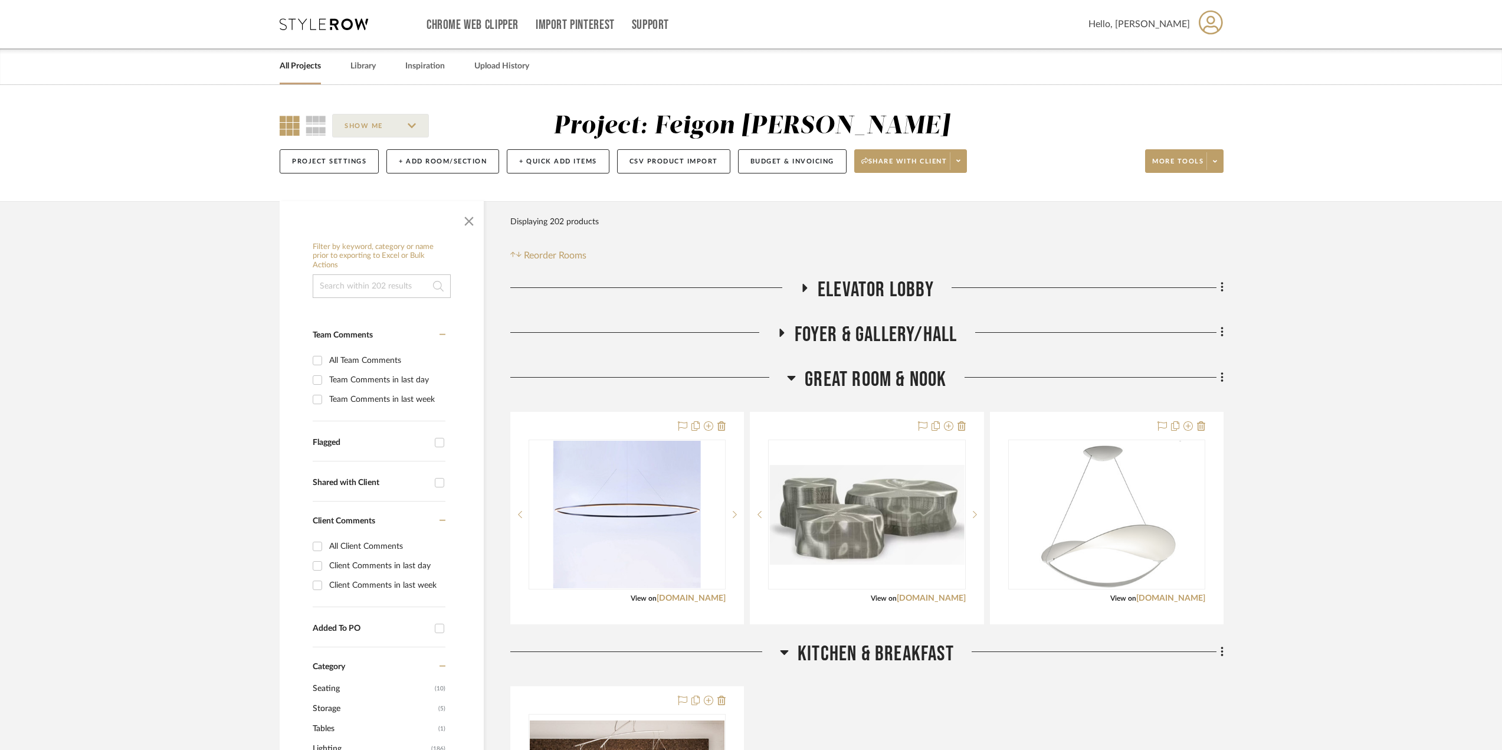  Describe the element at coordinates (370, 442) in the screenshot. I see `div: Flagged` at that location.